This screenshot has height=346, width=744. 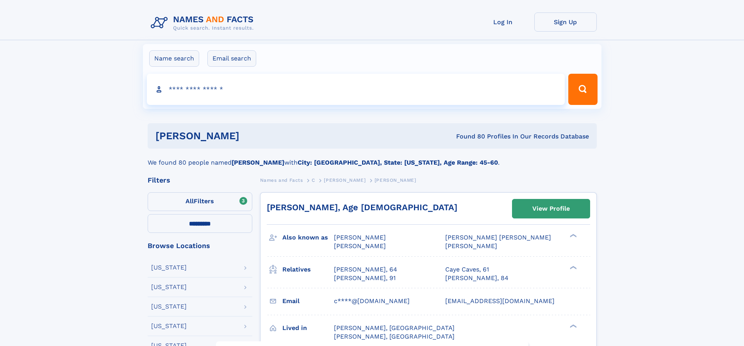 I want to click on div: Caye Caves, 61, so click(x=467, y=270).